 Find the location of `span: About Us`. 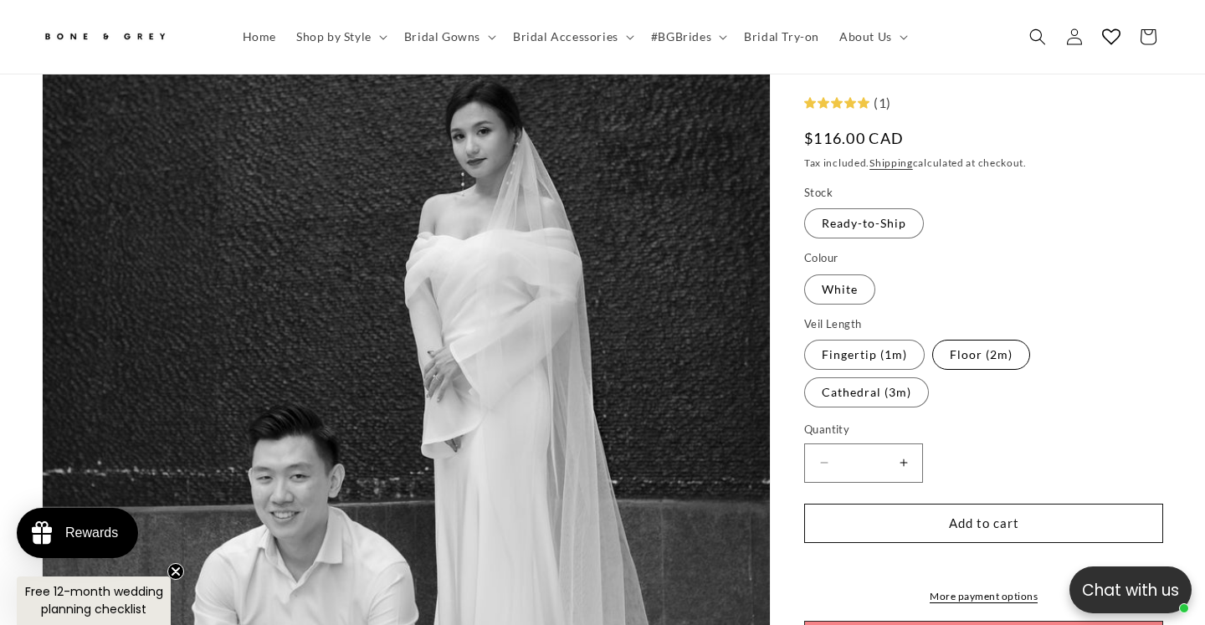

span: About Us is located at coordinates (865, 37).